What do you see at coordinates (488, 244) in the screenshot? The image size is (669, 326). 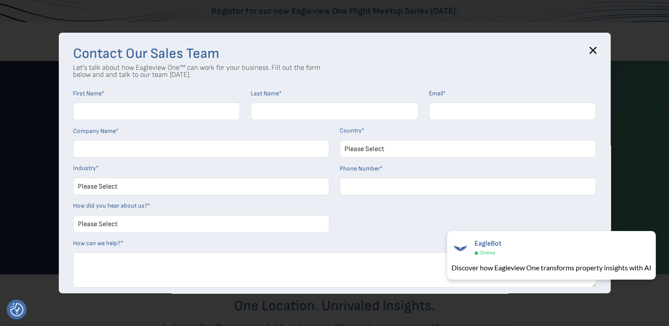 I see `span: EagleBot` at bounding box center [488, 244].